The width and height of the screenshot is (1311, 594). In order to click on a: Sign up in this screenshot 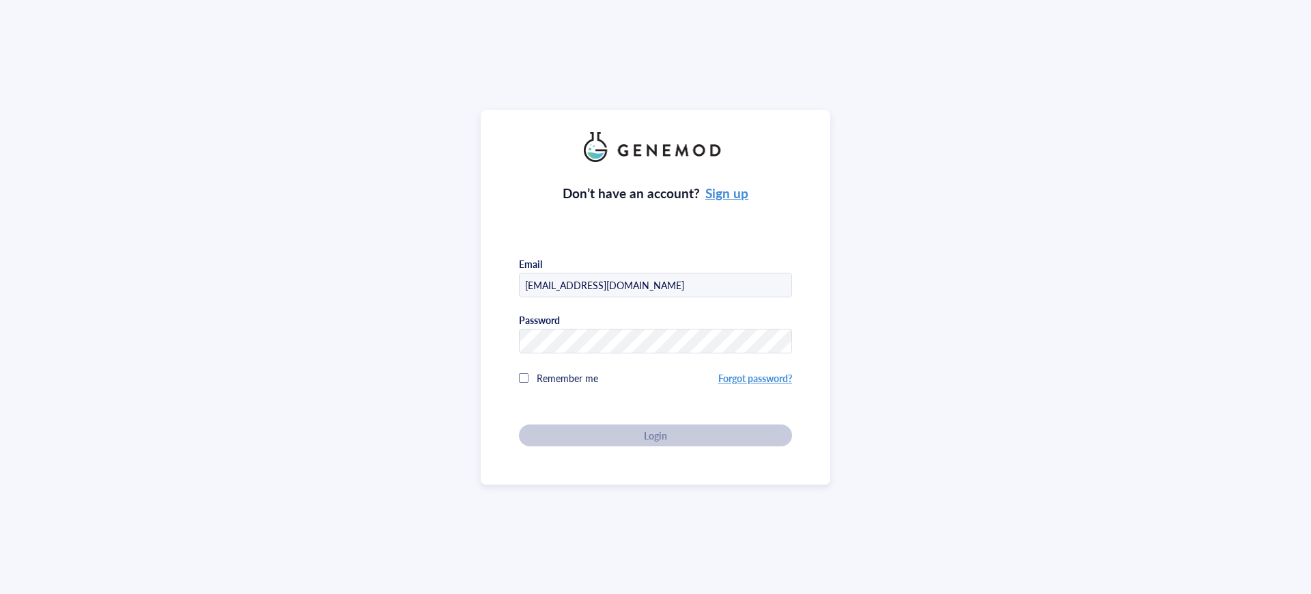, I will do `click(727, 193)`.